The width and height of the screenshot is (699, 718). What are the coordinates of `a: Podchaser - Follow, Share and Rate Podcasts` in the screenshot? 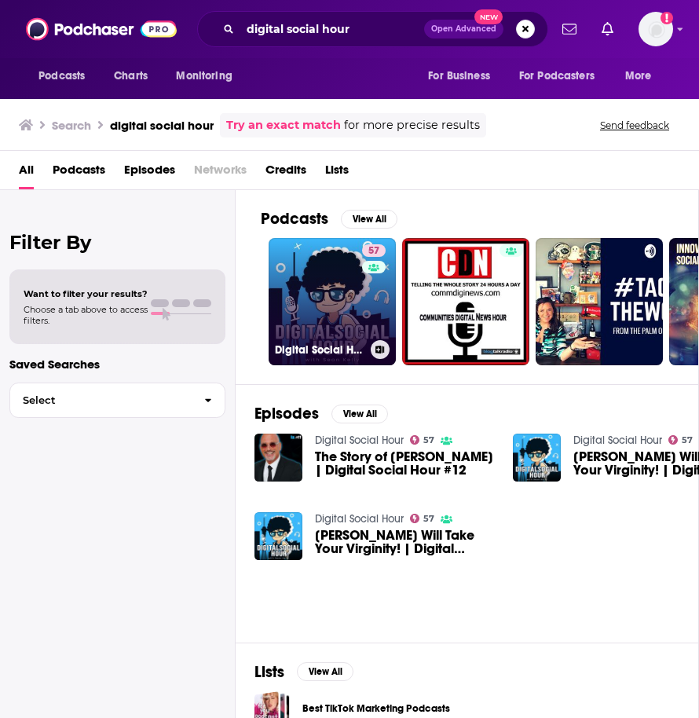 It's located at (101, 29).